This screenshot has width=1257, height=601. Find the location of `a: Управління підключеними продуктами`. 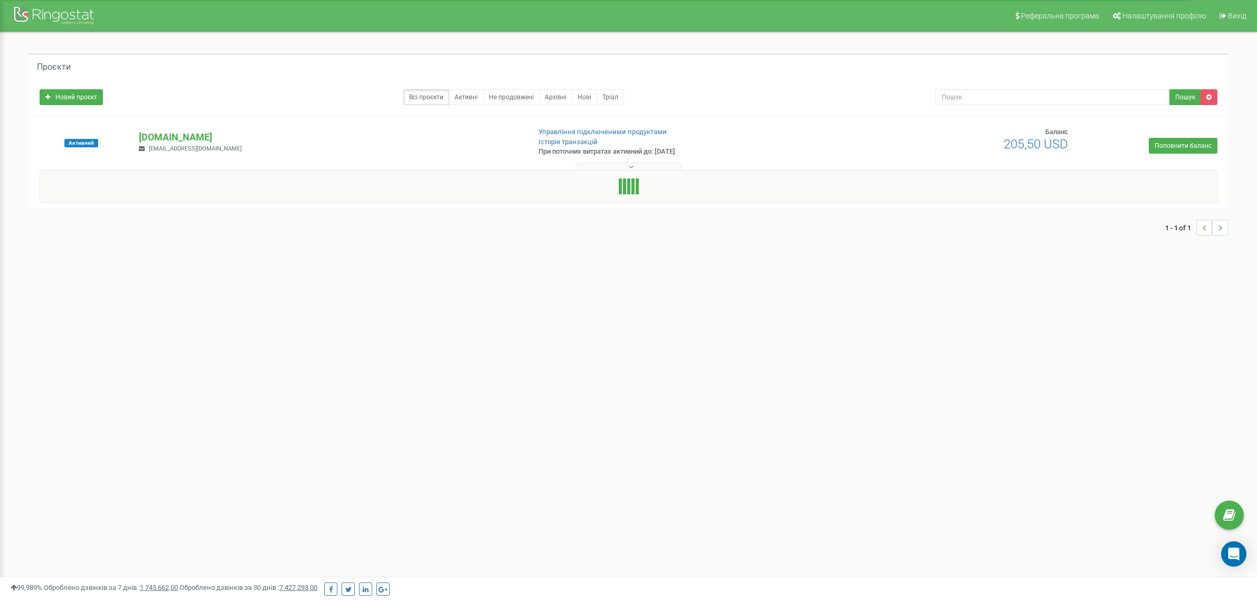

a: Управління підключеними продуктами is located at coordinates (602, 131).